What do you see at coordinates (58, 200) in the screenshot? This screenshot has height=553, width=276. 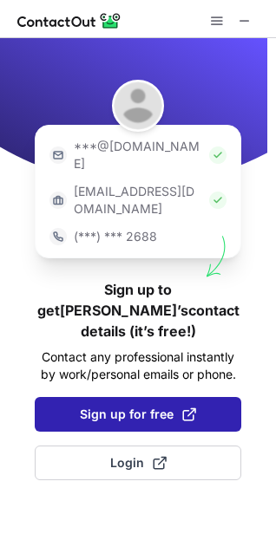 I see `img: https://contactout.com/extension/app/static/media/login-work-icon.638a5007170bc45168077fde17b29a1...` at bounding box center [58, 200].